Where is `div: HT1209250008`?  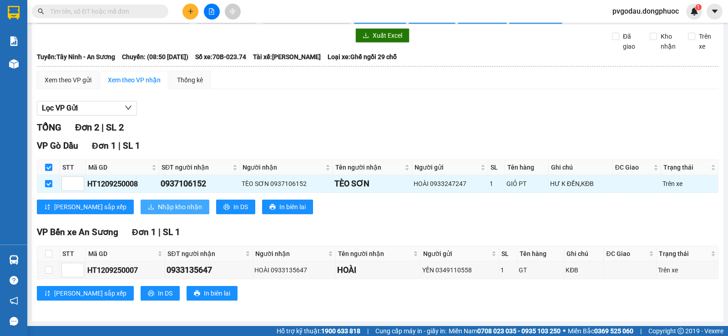 div: HT1209250008 is located at coordinates (122, 184).